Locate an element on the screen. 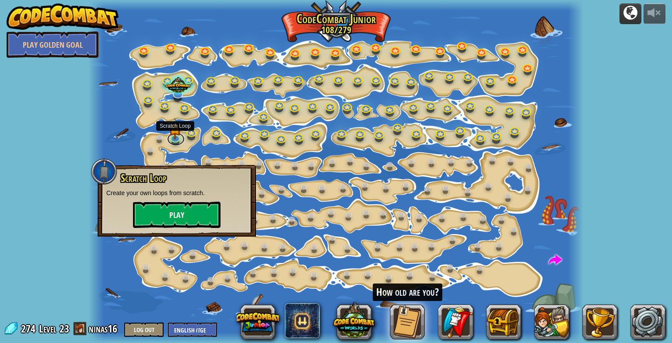  a: ninas16 is located at coordinates (104, 329).